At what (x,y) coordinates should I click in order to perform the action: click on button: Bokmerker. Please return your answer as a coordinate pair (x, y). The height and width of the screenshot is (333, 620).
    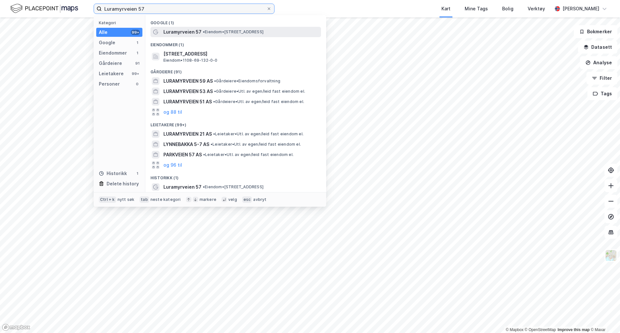
    Looking at the image, I should click on (596, 32).